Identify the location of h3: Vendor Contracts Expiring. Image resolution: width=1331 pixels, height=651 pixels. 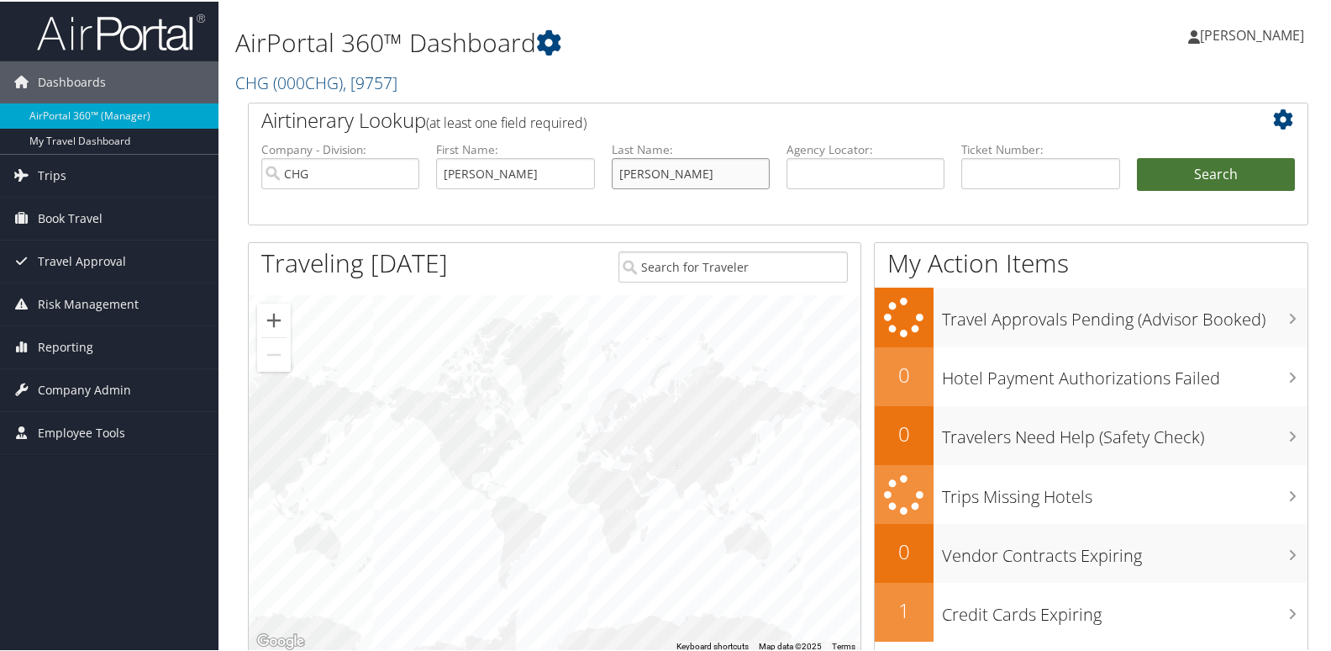
(1125, 550).